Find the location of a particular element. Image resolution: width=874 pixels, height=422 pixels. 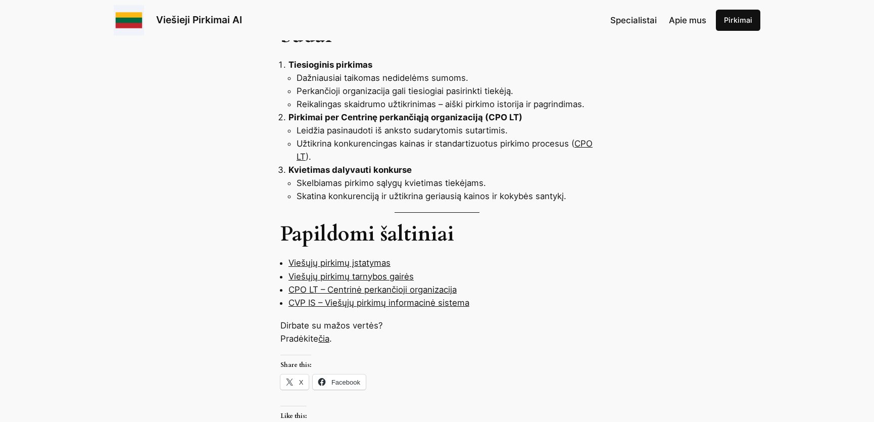

li: Dažniausiai taikomas nedidelėms sumoms. is located at coordinates (445, 78).